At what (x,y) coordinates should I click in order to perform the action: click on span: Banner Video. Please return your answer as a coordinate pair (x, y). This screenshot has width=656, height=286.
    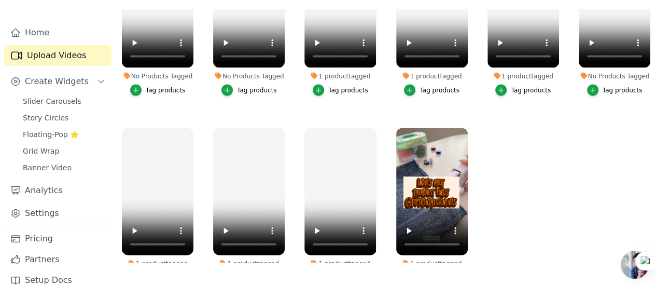
    Looking at the image, I should click on (47, 168).